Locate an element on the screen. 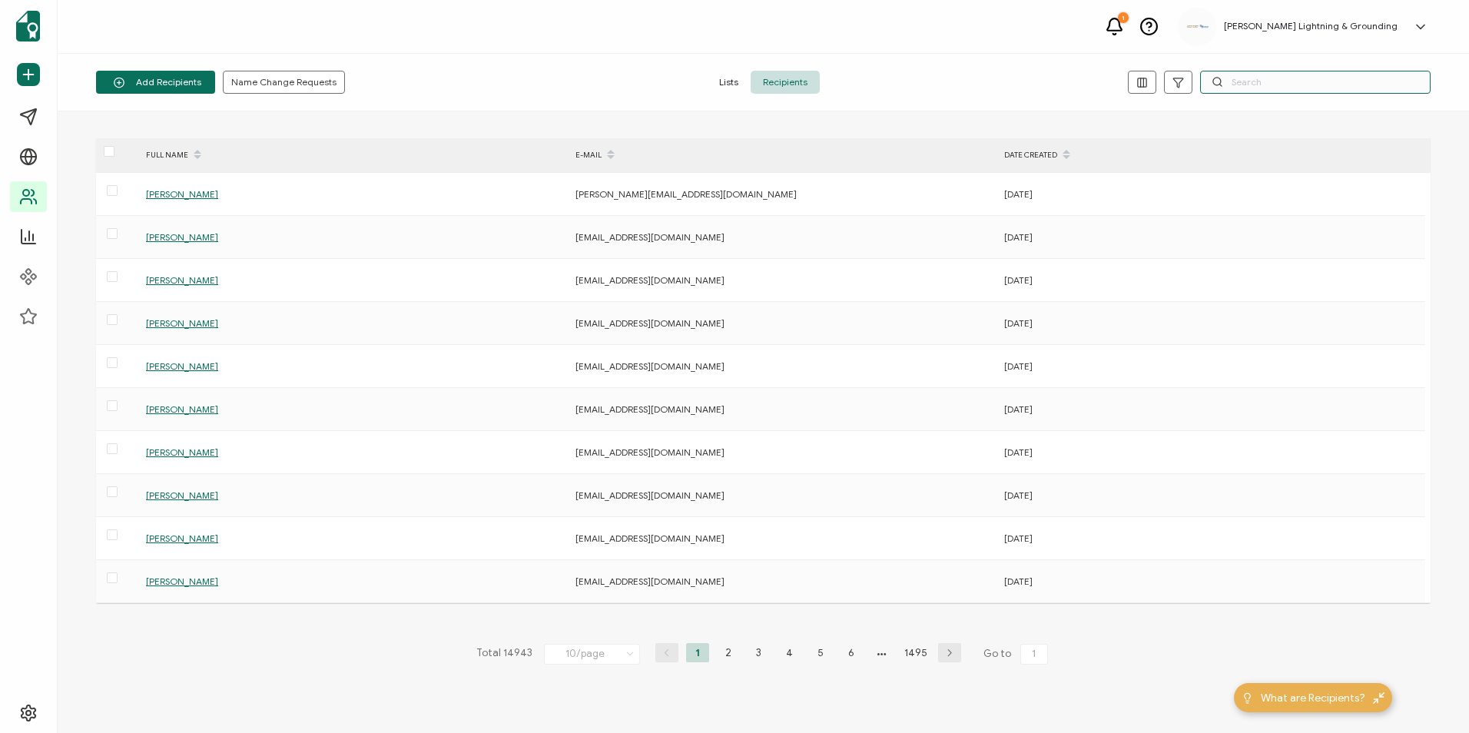 The height and width of the screenshot is (733, 1469). button: Name Change Requests is located at coordinates (283, 82).